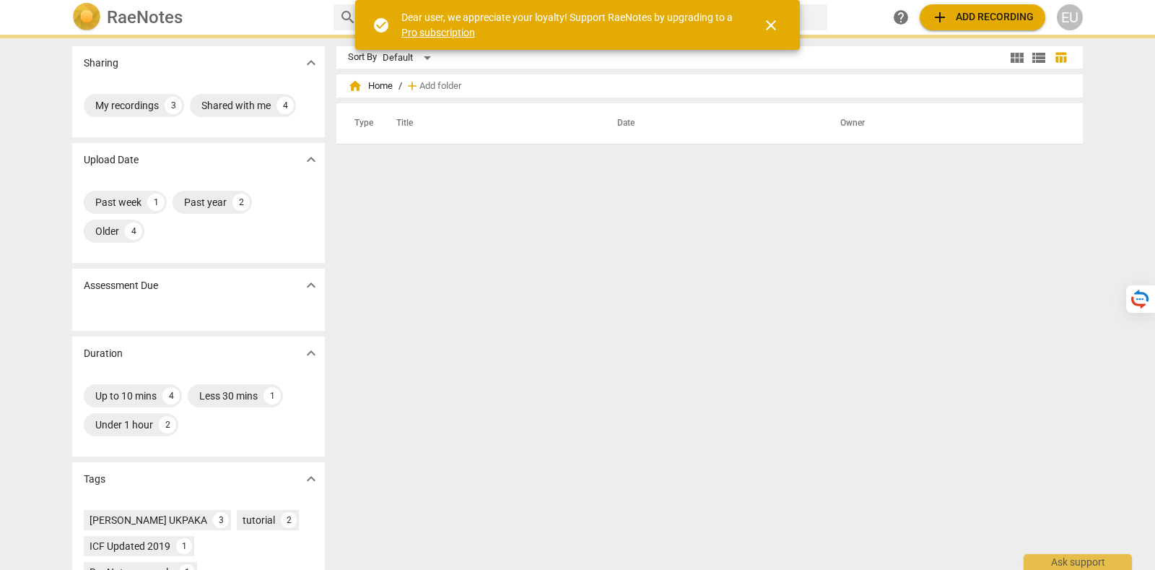 The width and height of the screenshot is (1155, 570). I want to click on div: Past week, so click(118, 202).